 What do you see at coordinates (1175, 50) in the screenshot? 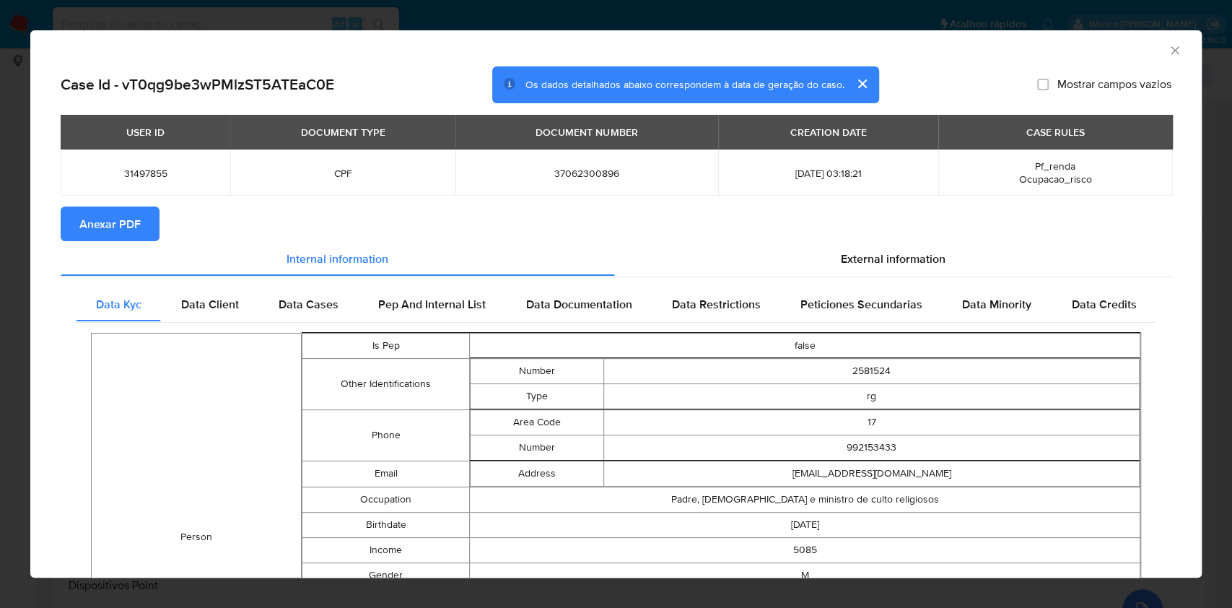
I see `button: Fechar a janela` at bounding box center [1175, 50].